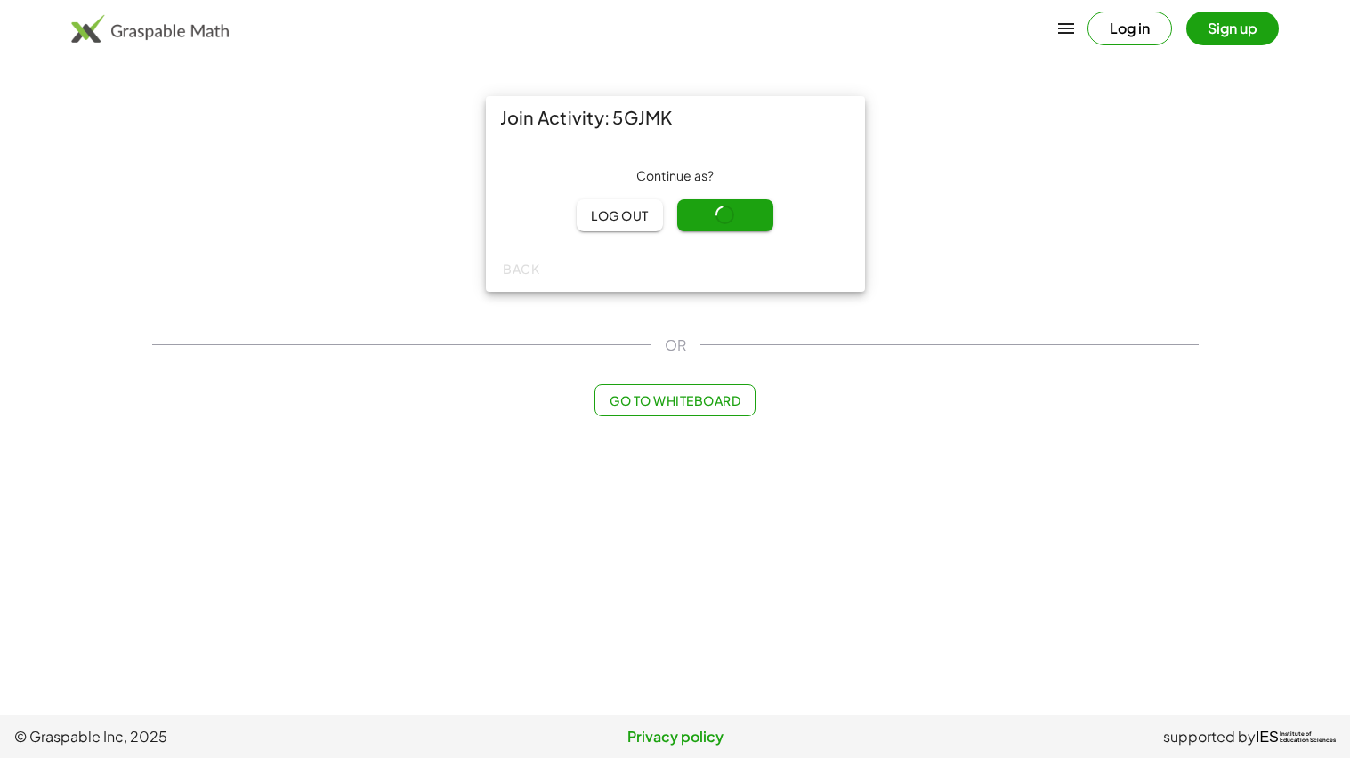 The width and height of the screenshot is (1350, 758). Describe the element at coordinates (675, 737) in the screenshot. I see `a: Privacy policy` at that location.